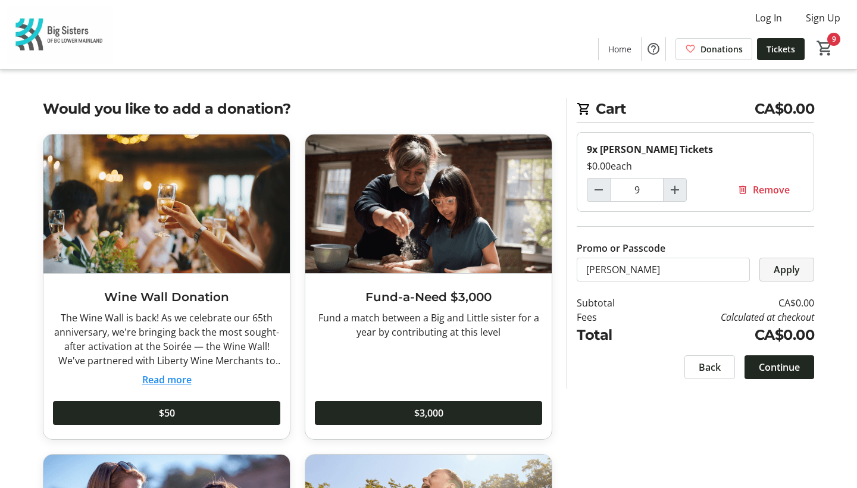 The width and height of the screenshot is (857, 488). I want to click on button: Back, so click(709, 367).